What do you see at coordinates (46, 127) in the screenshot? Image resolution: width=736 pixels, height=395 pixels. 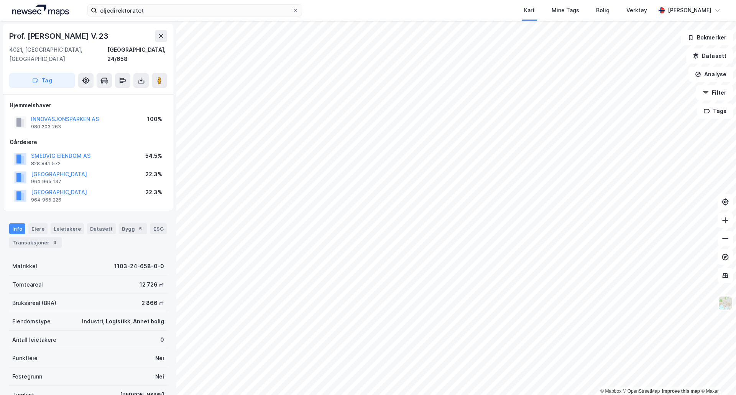 I see `div: 980 203 263` at bounding box center [46, 127].